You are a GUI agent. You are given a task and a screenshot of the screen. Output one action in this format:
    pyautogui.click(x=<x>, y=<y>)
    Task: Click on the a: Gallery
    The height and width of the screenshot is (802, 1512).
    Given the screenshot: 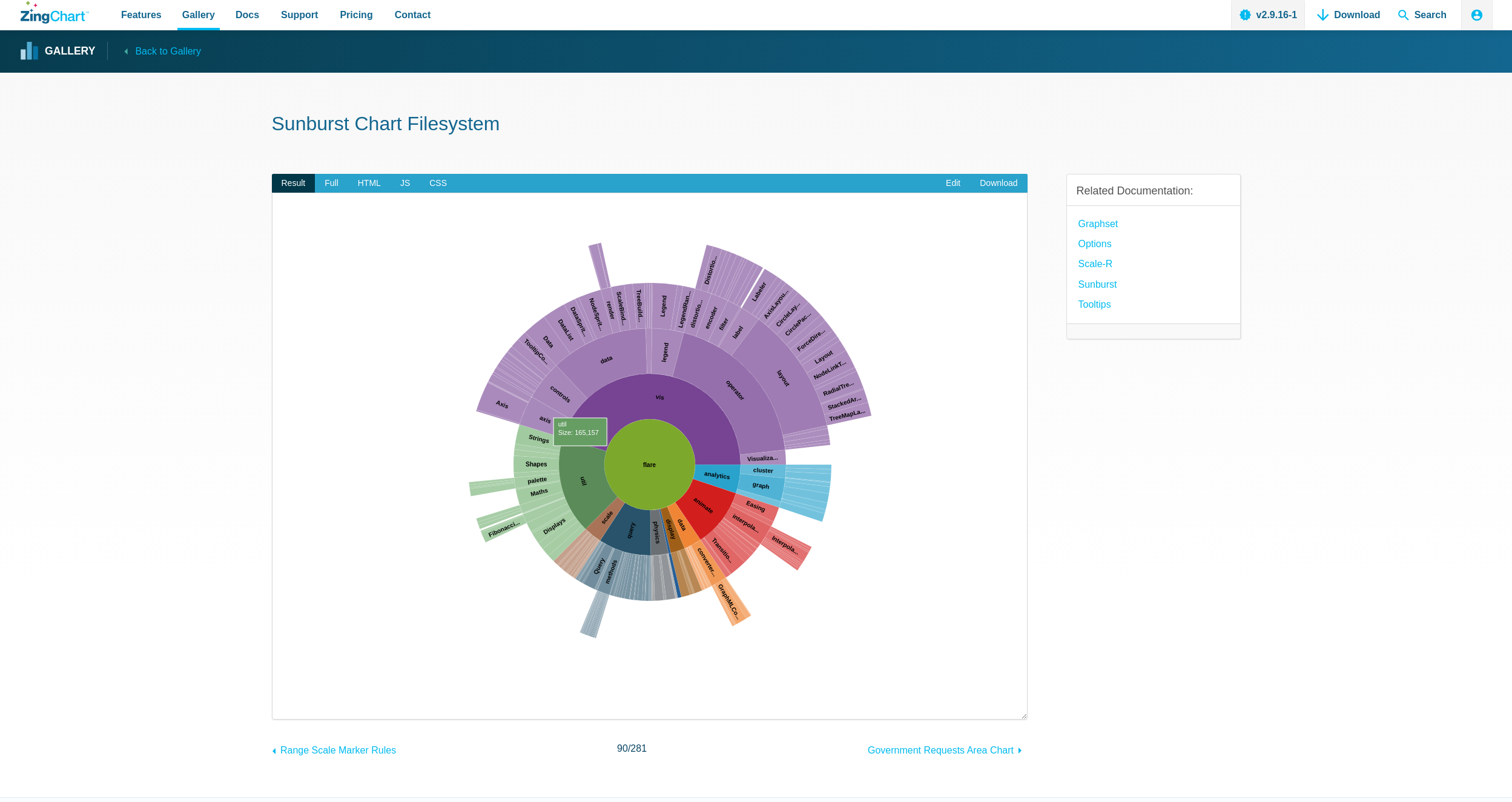 What is the action you would take?
    pyautogui.click(x=57, y=51)
    